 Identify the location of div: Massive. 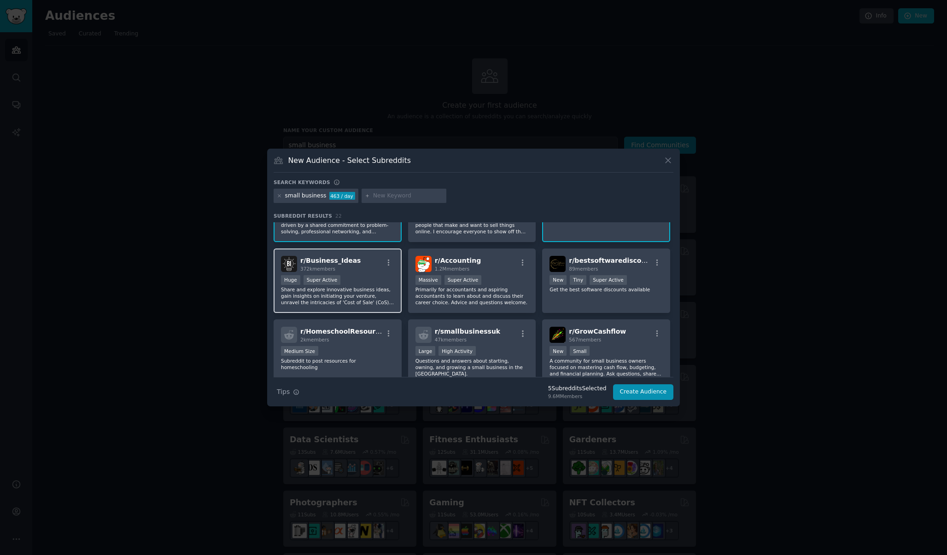
(428, 280).